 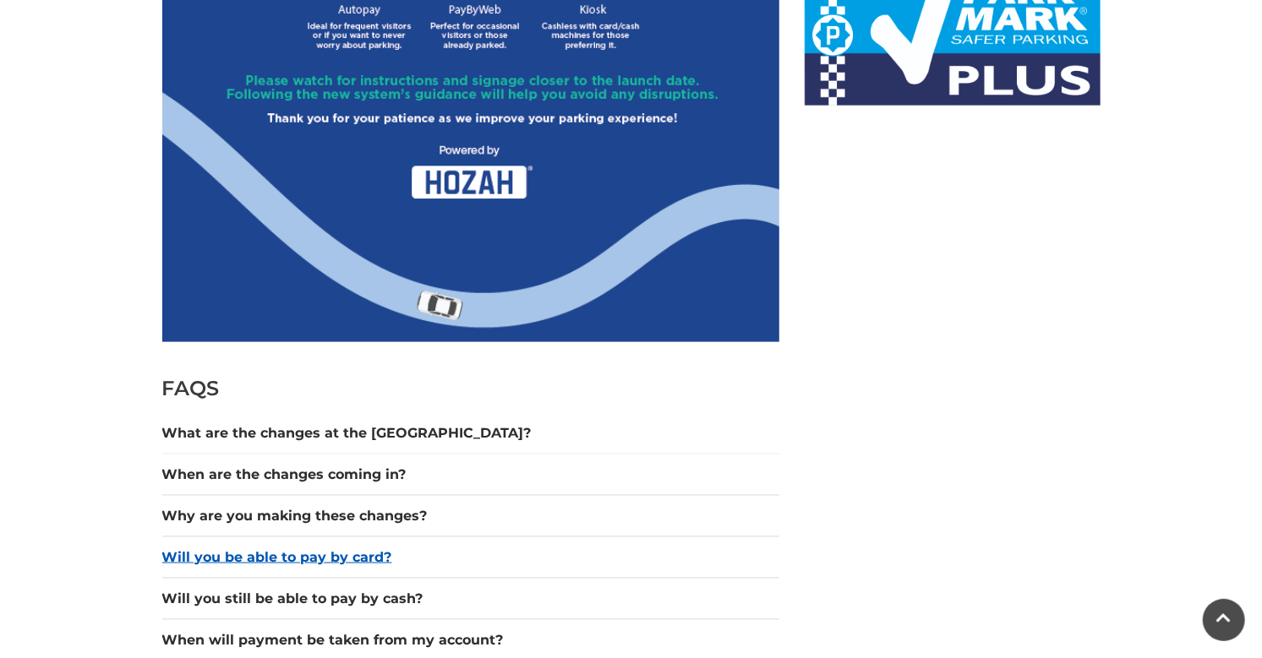 I want to click on button: Will you be able to pay by card?, so click(x=471, y=558).